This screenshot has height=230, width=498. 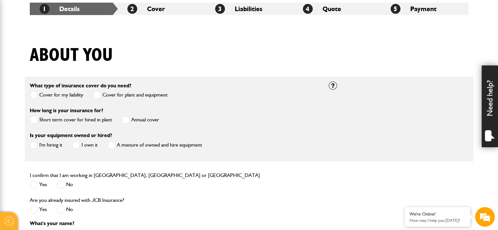 I want to click on label: Annual cover, so click(x=141, y=120).